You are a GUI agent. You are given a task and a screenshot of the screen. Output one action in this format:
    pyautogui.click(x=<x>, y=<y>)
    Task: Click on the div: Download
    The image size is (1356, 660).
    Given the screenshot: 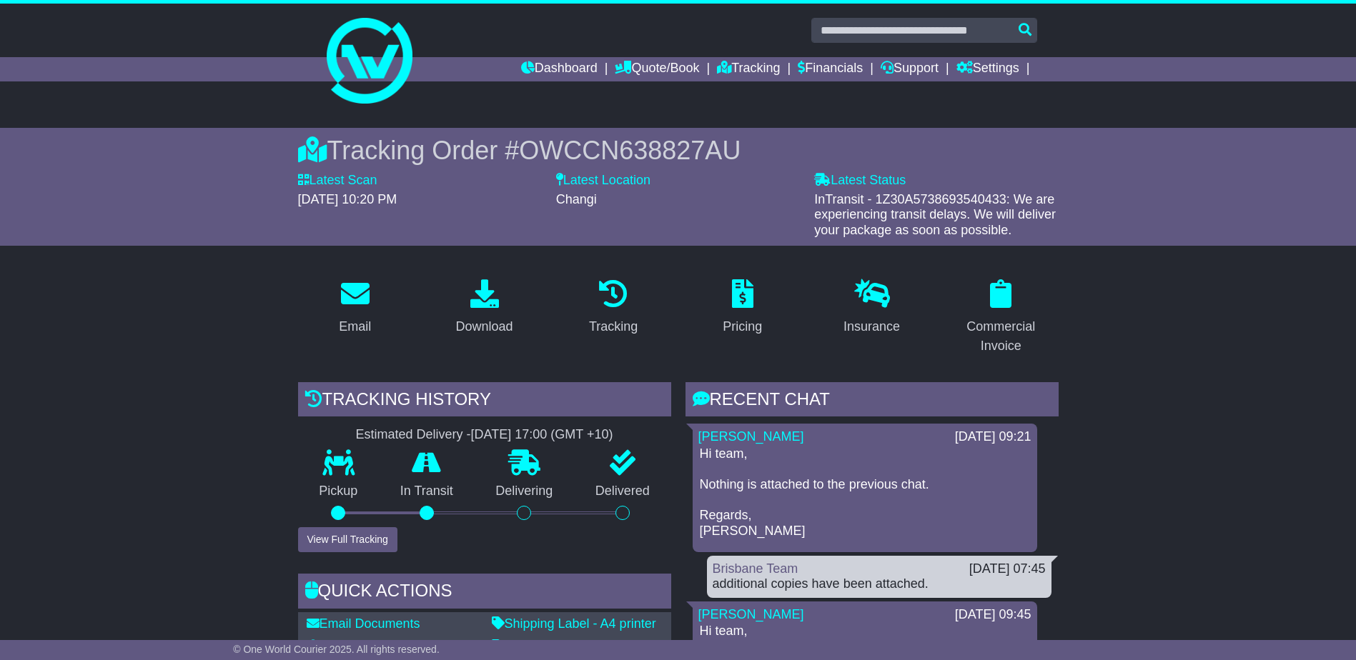 What is the action you would take?
    pyautogui.click(x=484, y=327)
    